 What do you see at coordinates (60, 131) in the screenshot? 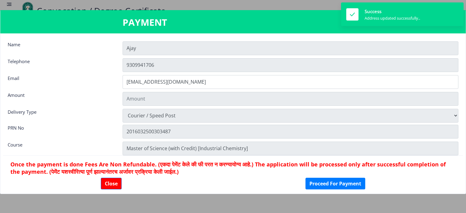
I see `div: PRN No` at bounding box center [60, 131].